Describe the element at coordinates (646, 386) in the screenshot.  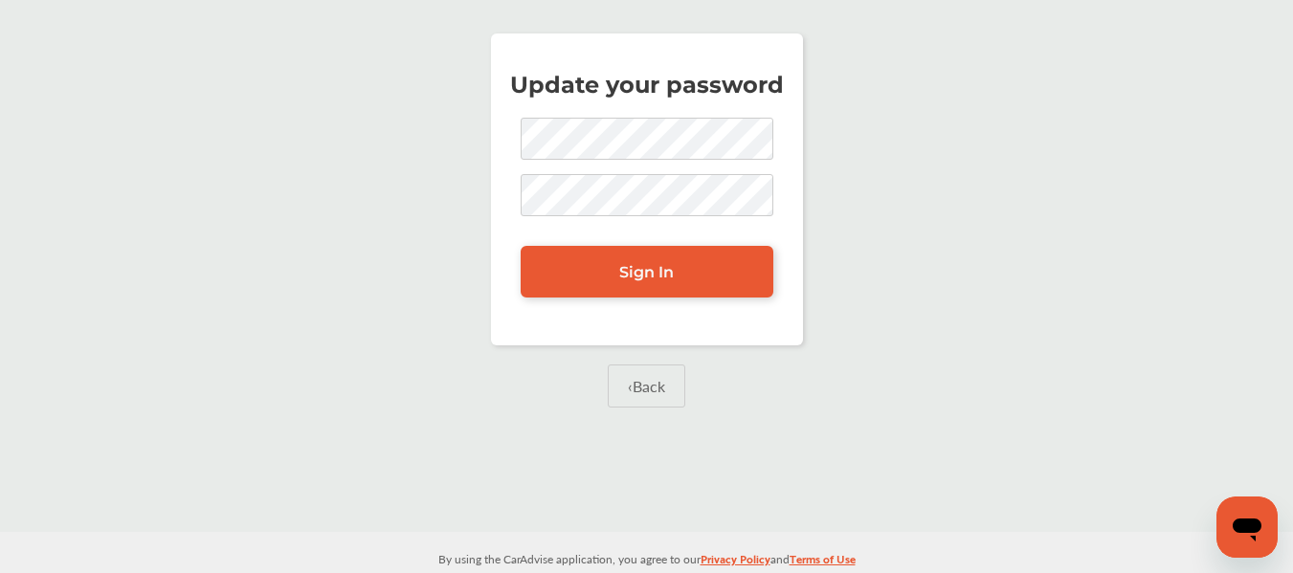
I see `a: ‹Back` at that location.